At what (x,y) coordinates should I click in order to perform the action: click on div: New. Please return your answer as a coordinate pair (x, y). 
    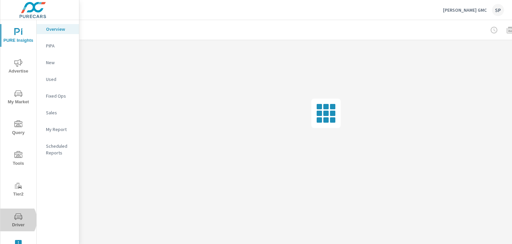
    Looking at the image, I should click on (58, 62).